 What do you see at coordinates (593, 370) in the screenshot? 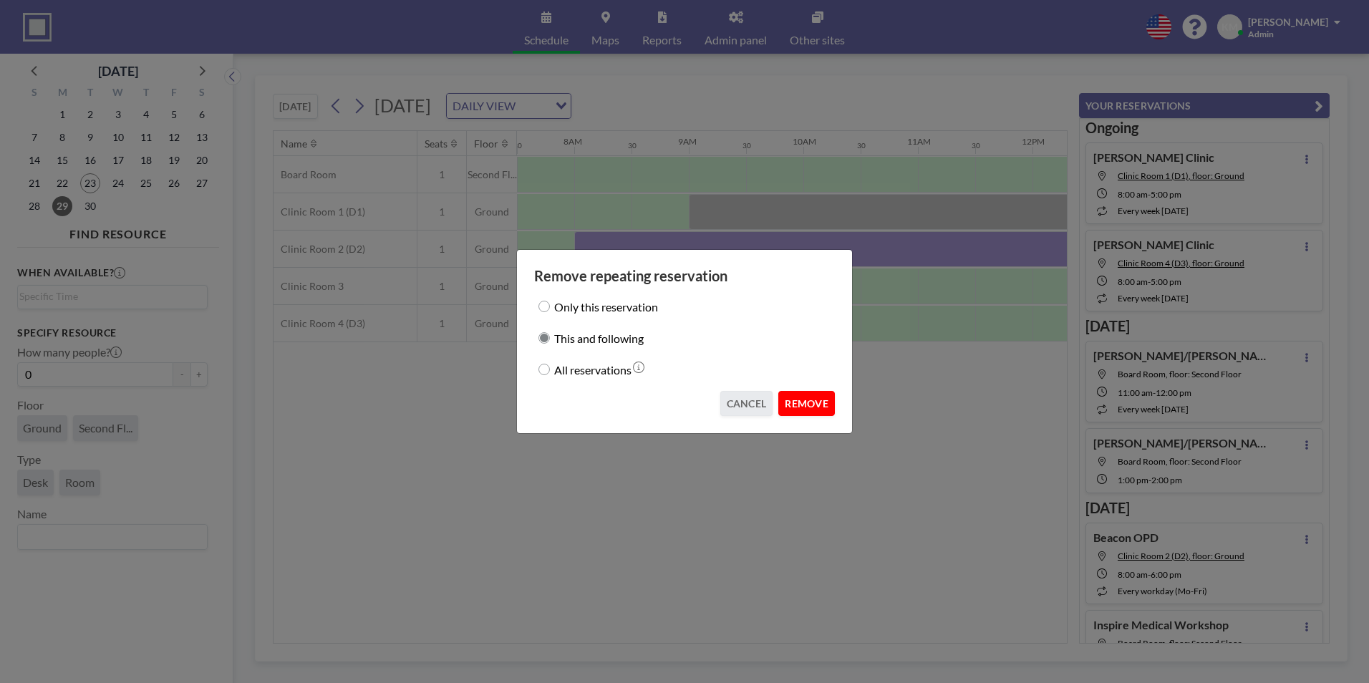
I see `label: All reservations` at bounding box center [593, 370].